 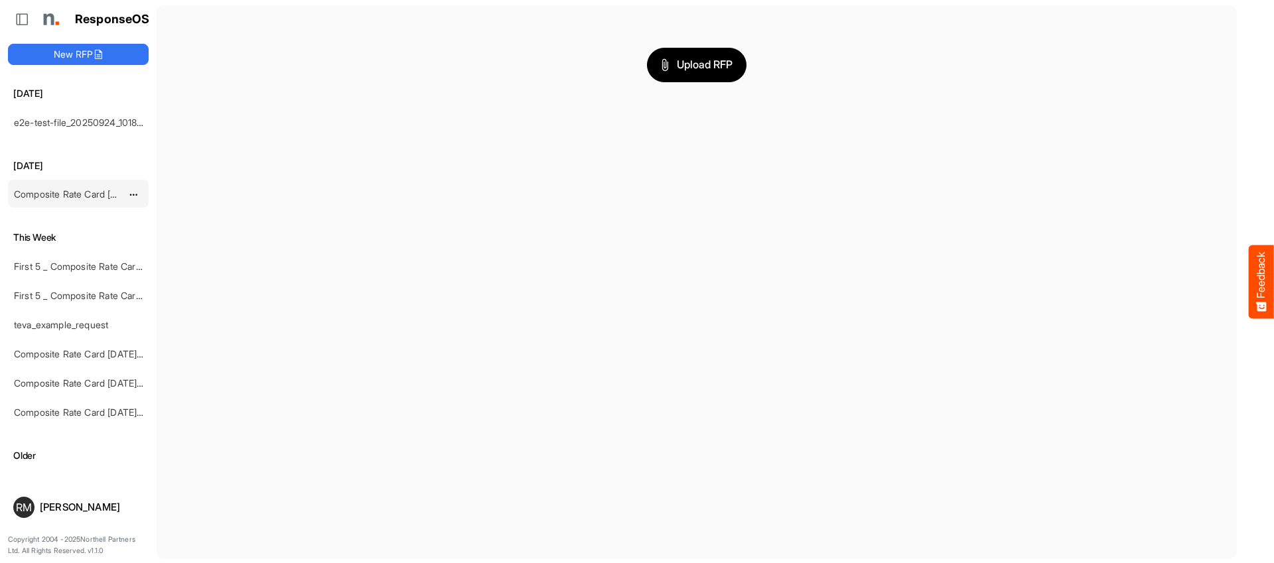 I want to click on h6: This Week, so click(x=78, y=238).